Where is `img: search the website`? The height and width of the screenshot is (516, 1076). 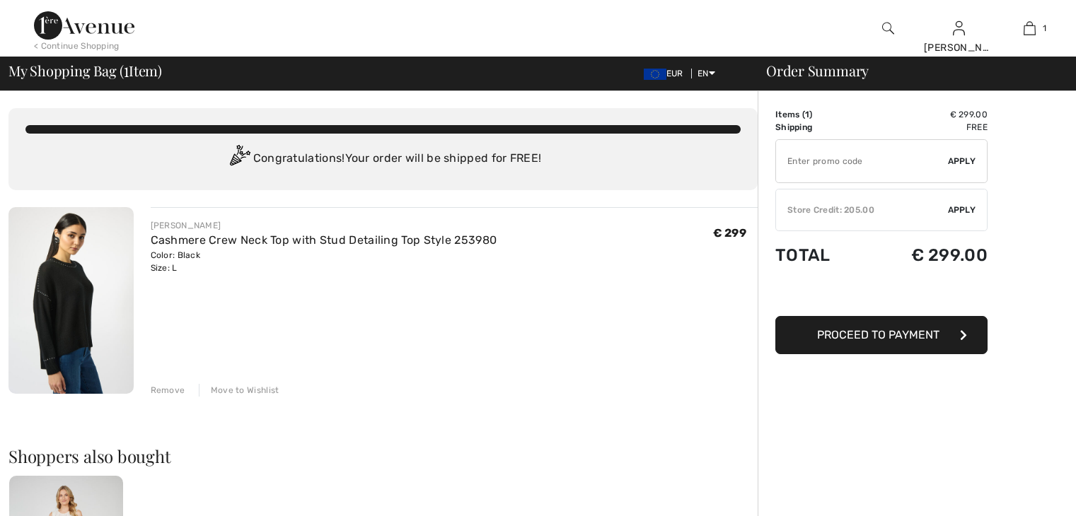 img: search the website is located at coordinates (888, 28).